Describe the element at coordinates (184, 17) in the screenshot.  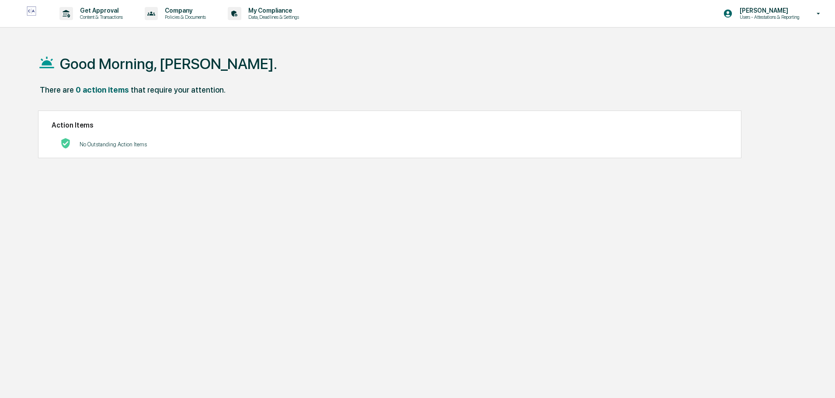
I see `p: Policies & Documents` at that location.